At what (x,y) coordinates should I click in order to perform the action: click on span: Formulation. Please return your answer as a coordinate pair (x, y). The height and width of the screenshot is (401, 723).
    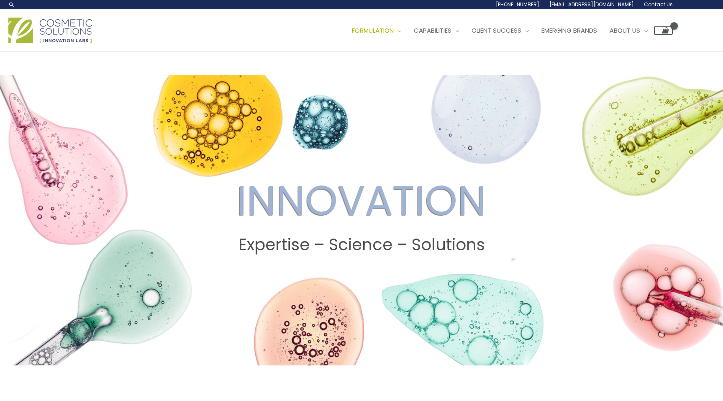
    Looking at the image, I should click on (373, 30).